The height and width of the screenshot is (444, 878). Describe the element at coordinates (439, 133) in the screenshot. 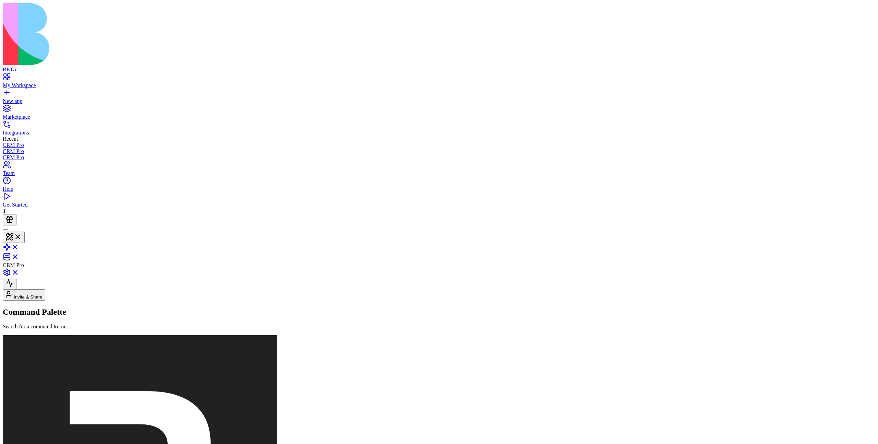

I see `div: Integrations` at that location.